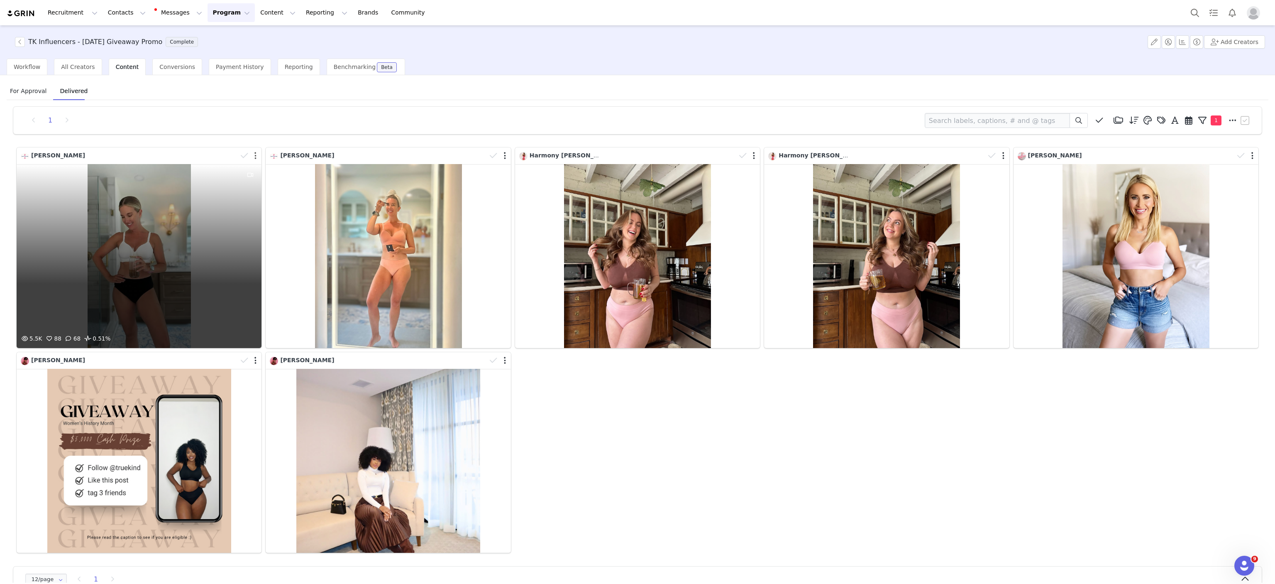 The image size is (1275, 584). I want to click on span: [object Object], so click(108, 42).